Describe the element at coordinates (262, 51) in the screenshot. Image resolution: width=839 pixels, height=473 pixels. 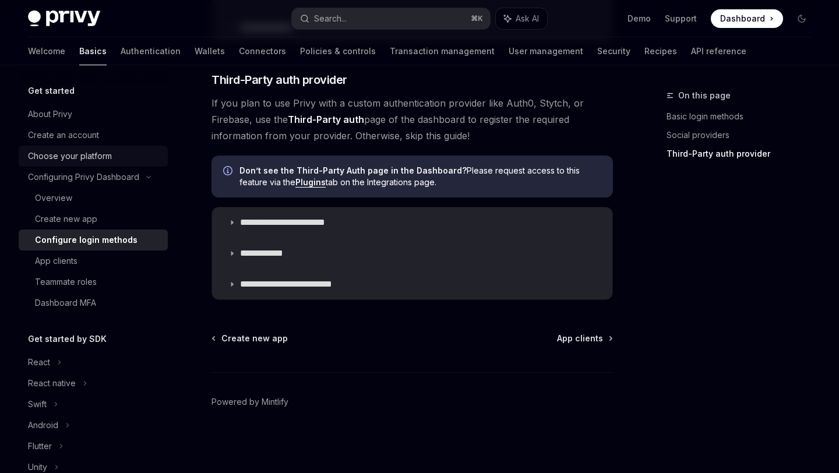
I see `a: Connectors` at that location.